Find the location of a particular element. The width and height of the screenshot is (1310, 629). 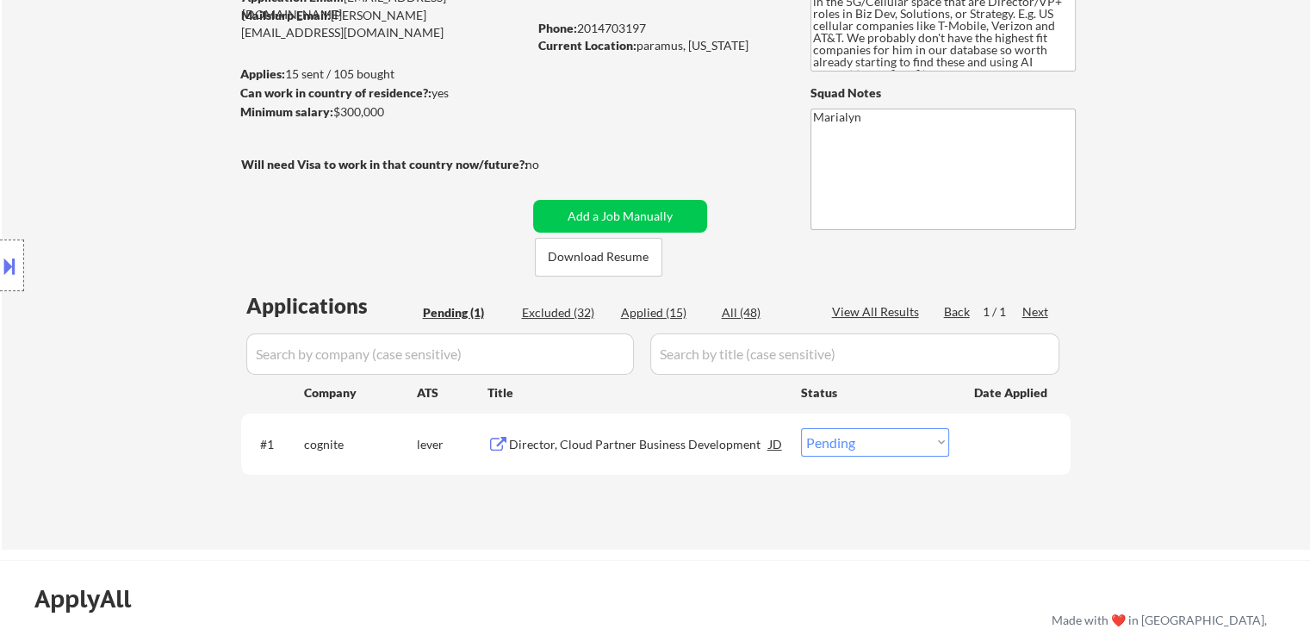

div: Company is located at coordinates (360, 393).